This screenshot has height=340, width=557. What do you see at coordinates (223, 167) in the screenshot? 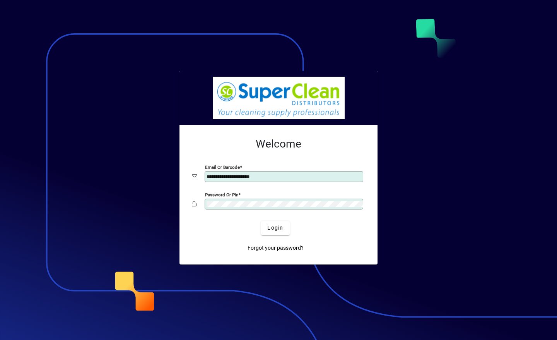
I see `mat-label: Email or Barcode` at bounding box center [223, 167].